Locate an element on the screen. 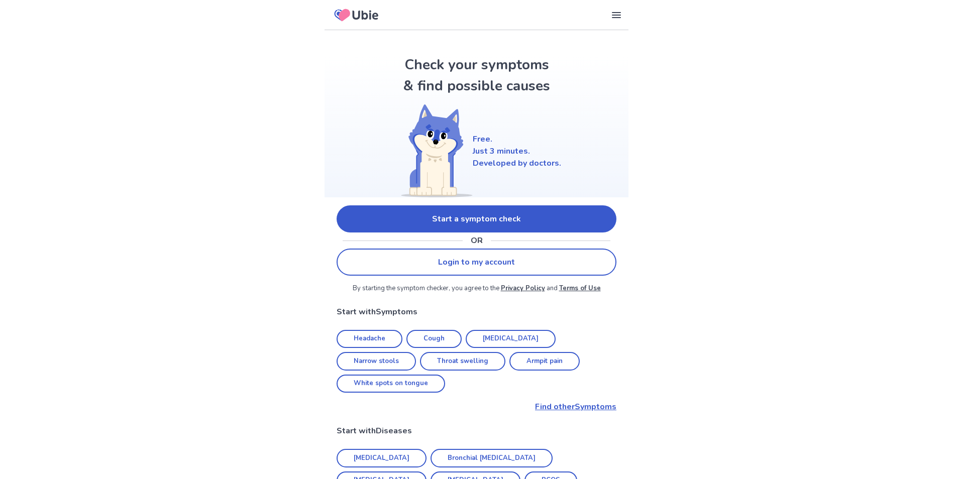 The image size is (953, 479). a: Login to my account is located at coordinates (476, 262).